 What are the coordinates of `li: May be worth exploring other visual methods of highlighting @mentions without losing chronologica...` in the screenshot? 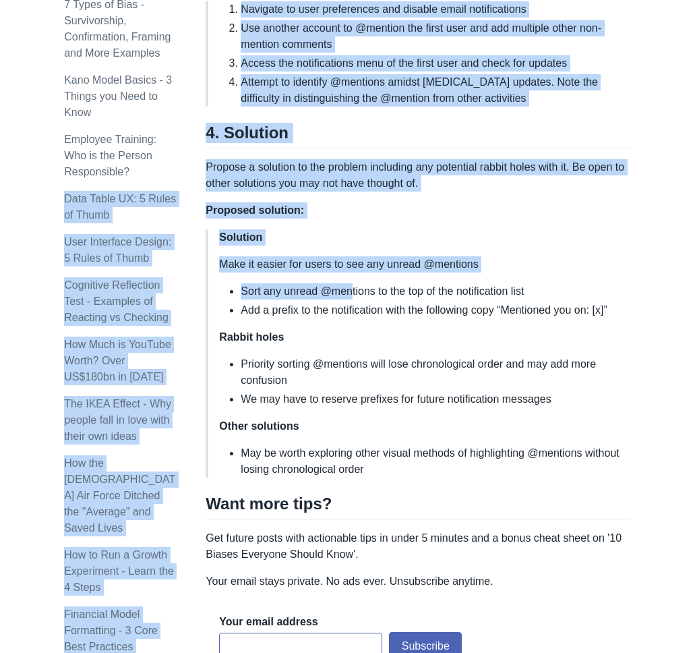 It's located at (430, 461).